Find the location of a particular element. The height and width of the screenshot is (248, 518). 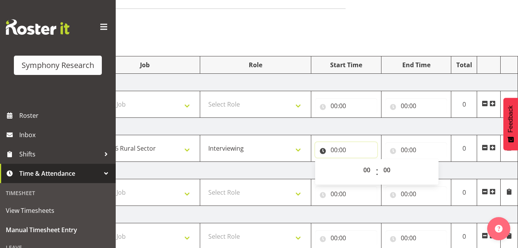

div: Timesheet is located at coordinates (58, 193).